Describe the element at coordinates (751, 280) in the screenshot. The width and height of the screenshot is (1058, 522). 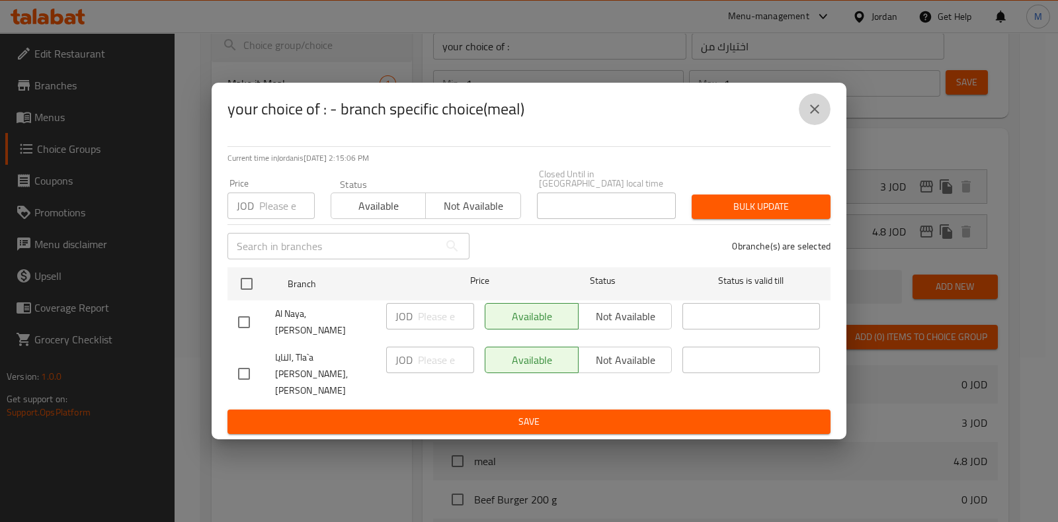
I see `span: Status is valid till` at that location.